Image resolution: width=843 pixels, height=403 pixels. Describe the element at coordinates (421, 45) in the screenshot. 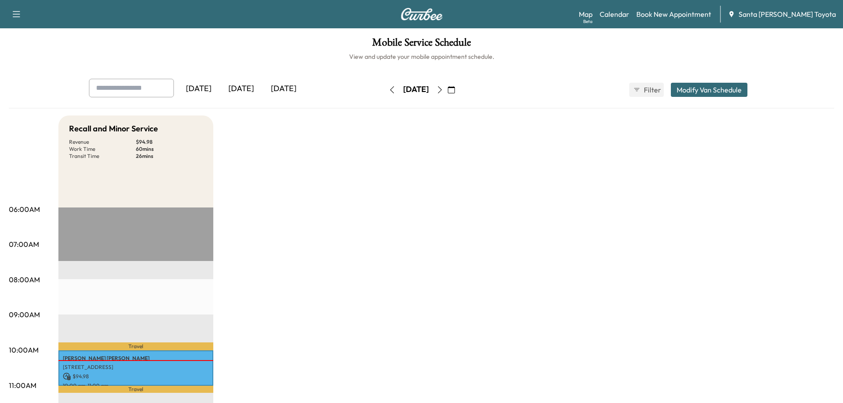

I see `h1: Mobile Service Schedule` at that location.